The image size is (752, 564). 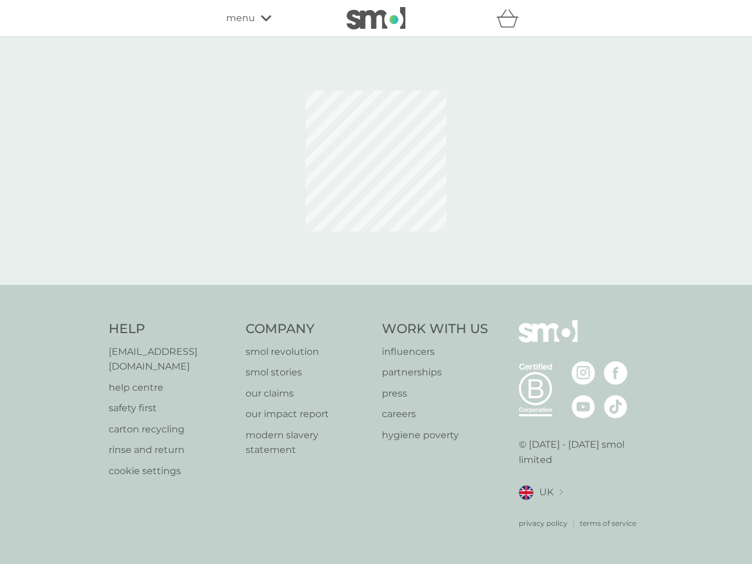 I want to click on p: smol revolution, so click(x=308, y=352).